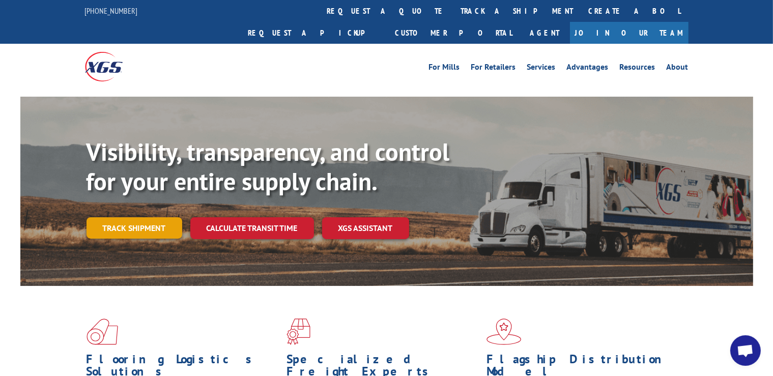 This screenshot has width=773, height=376. What do you see at coordinates (454, 33) in the screenshot?
I see `a: Customer Portal` at bounding box center [454, 33].